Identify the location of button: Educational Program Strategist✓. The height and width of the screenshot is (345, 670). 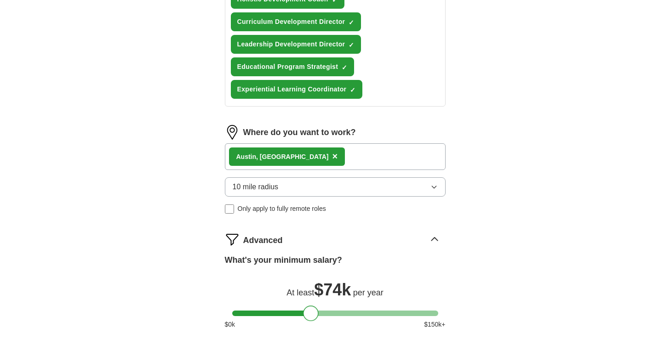
(292, 67).